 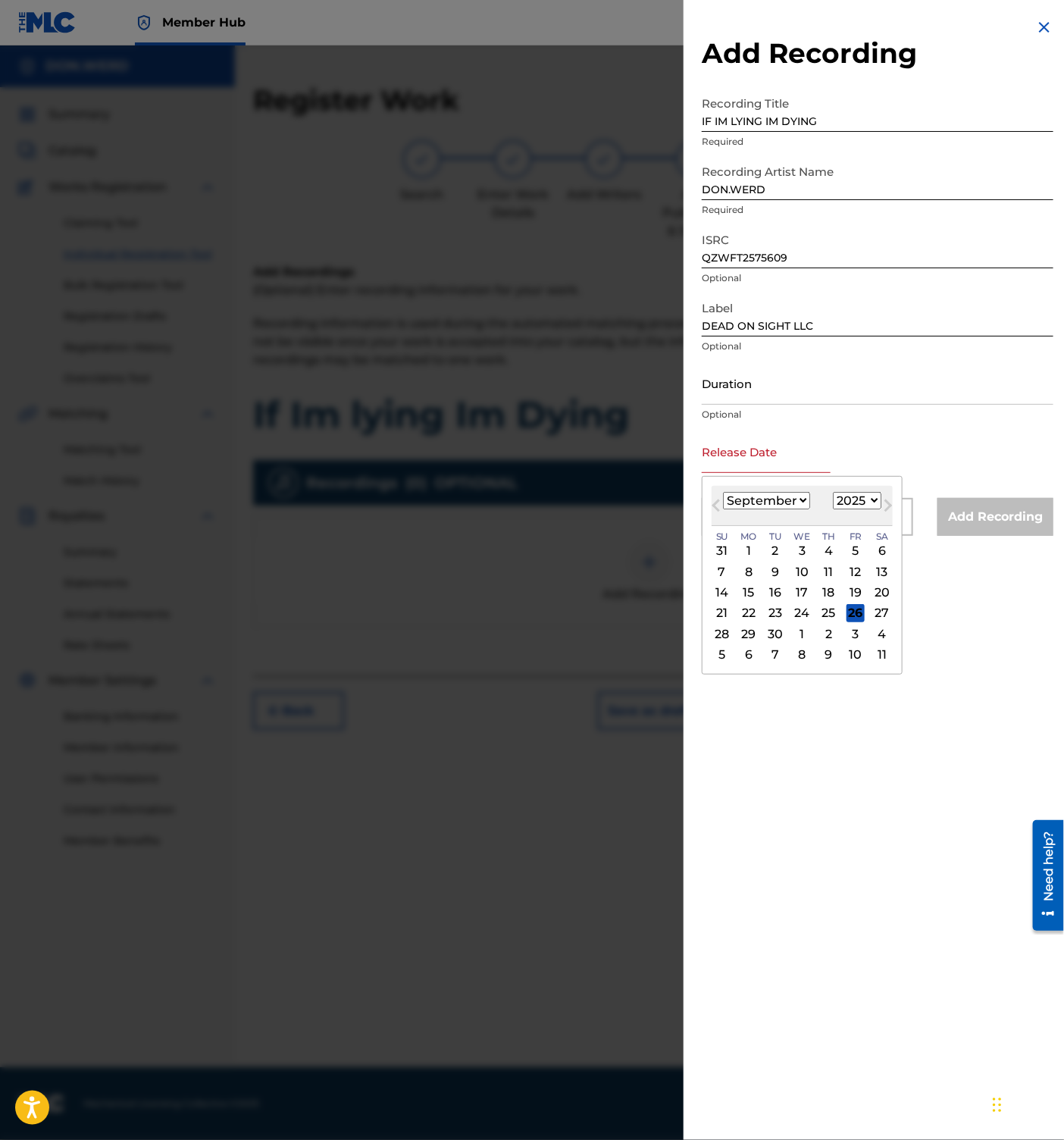 I want to click on div: Choose Wednesday, October 8th, 2025, so click(x=803, y=655).